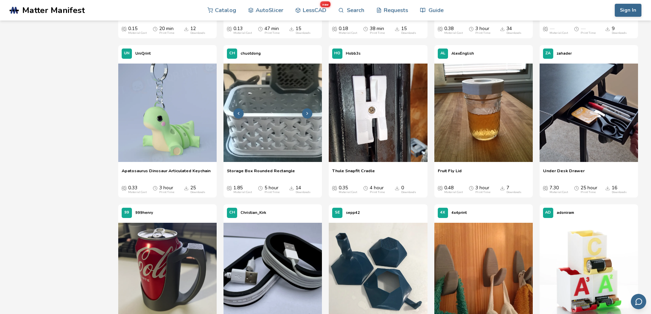 The height and width of the screenshot is (314, 651). I want to click on p: chuotdong, so click(250, 53).